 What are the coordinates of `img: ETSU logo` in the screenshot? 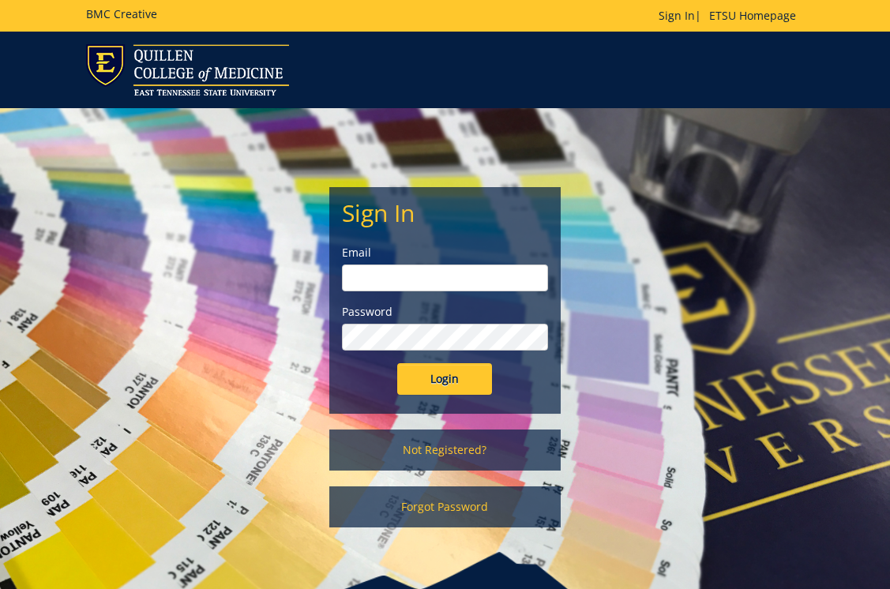 It's located at (187, 69).